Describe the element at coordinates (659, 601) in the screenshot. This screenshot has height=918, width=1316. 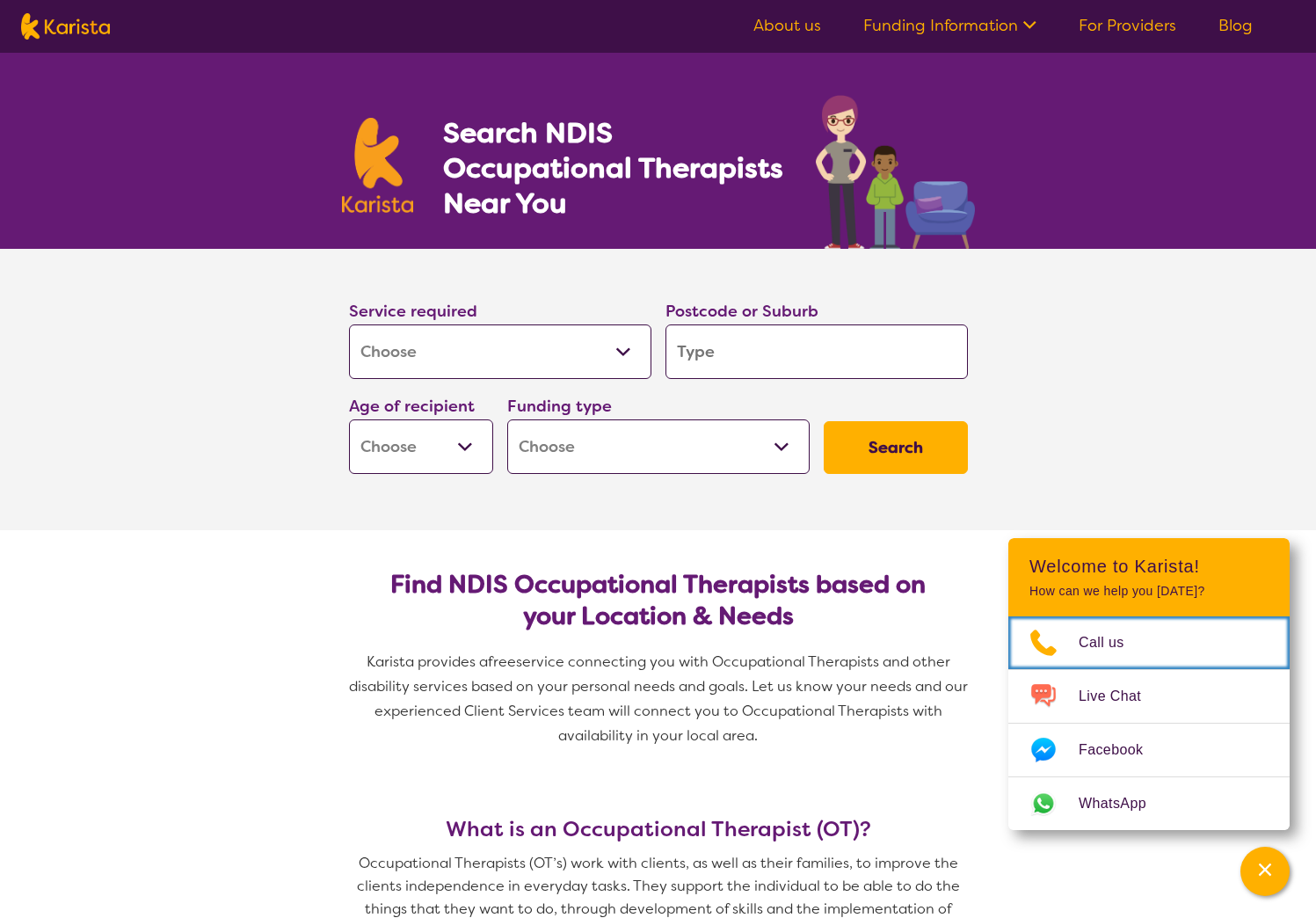
I see `h2: Find NDIS Occupational Therapists based on your Location & Needs` at that location.